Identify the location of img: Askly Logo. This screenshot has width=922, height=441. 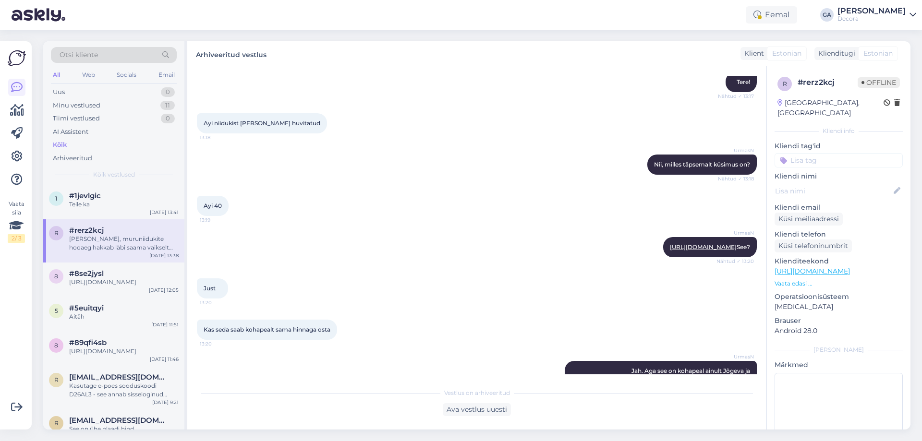
(17, 58).